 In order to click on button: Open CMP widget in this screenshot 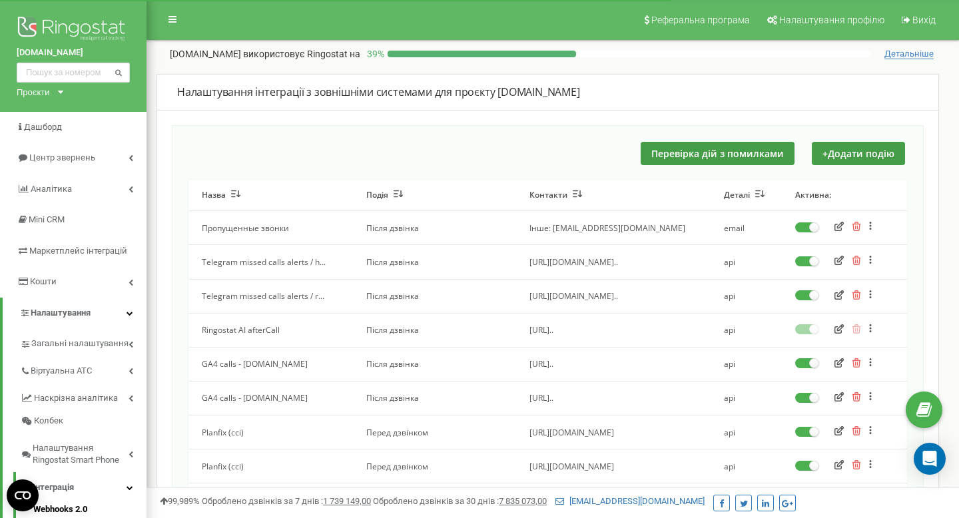, I will do `click(23, 496)`.